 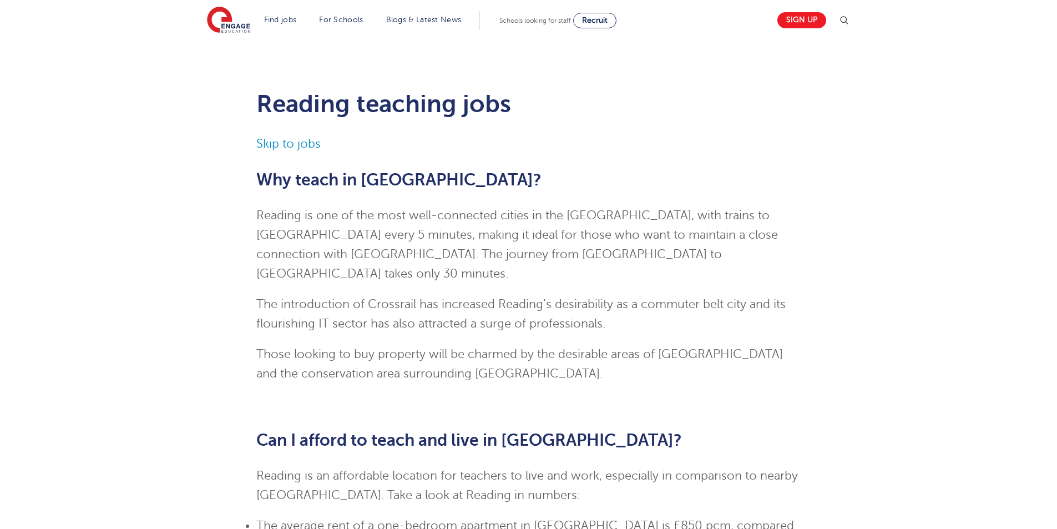 What do you see at coordinates (424, 19) in the screenshot?
I see `a: Blogs & Latest News` at bounding box center [424, 19].